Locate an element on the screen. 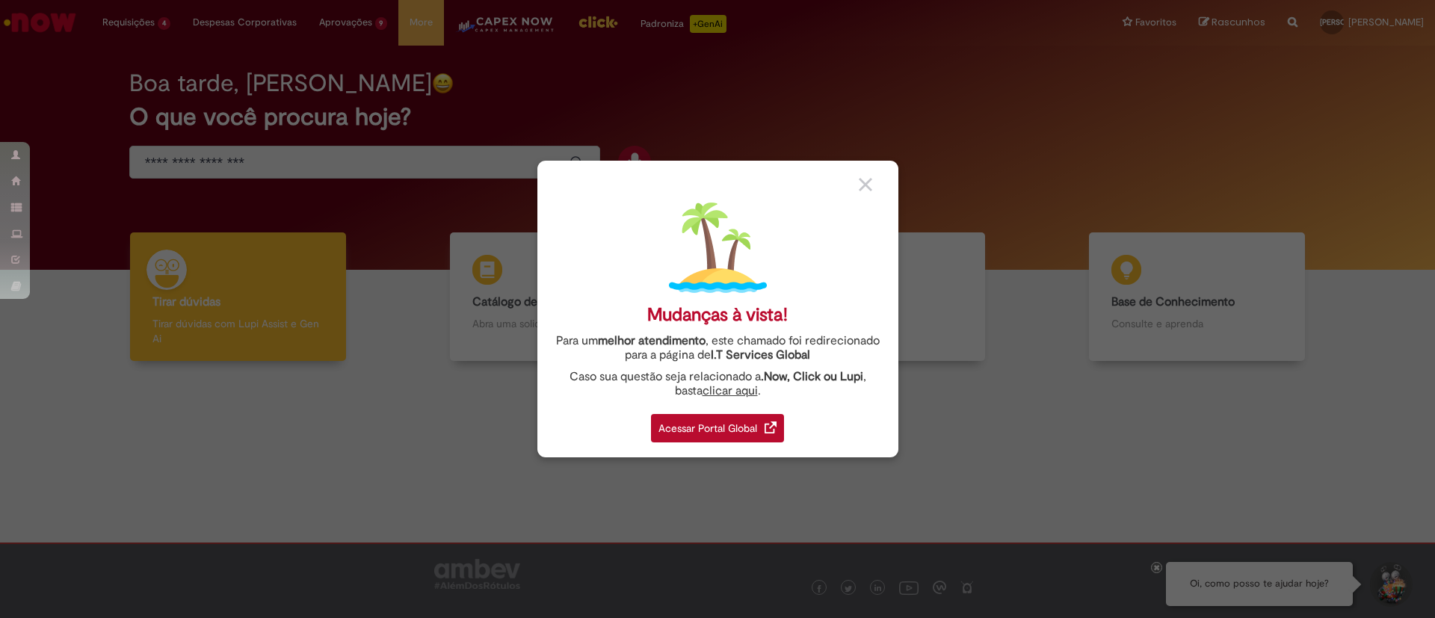  img: close_button_grey.png is located at coordinates (866, 185).